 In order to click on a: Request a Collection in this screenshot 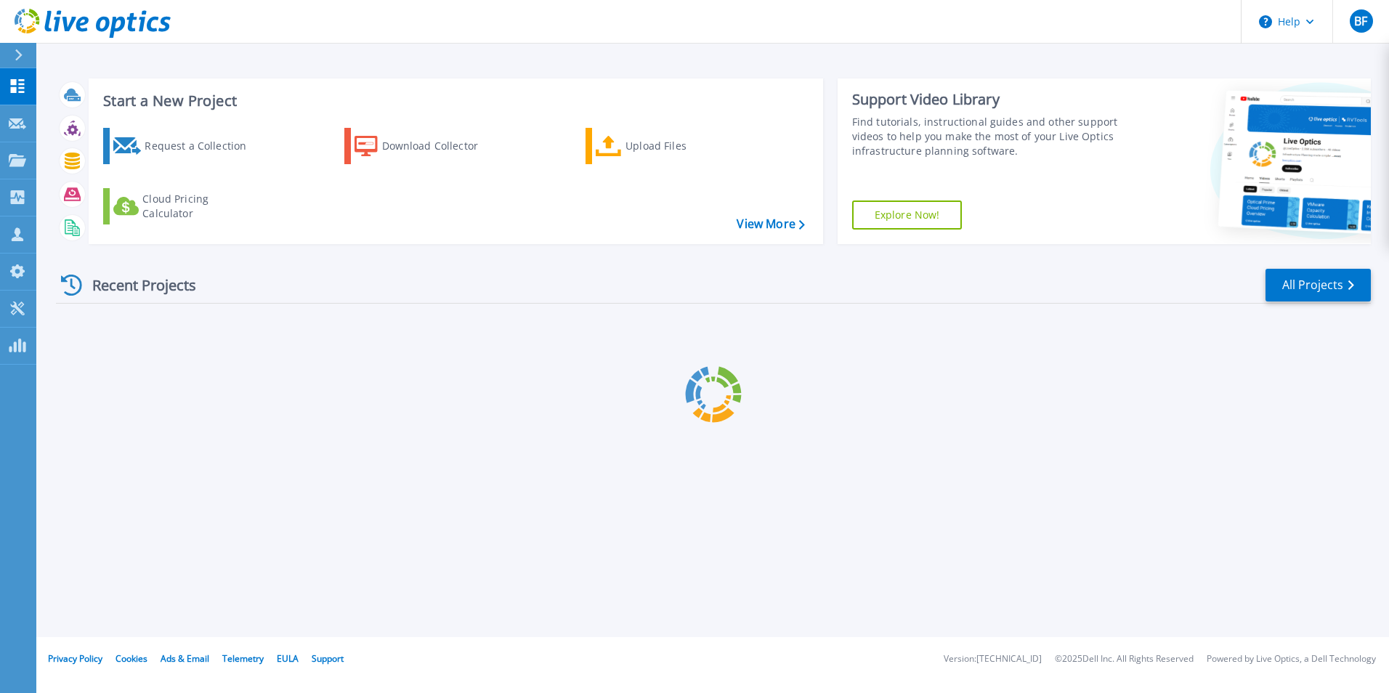, I will do `click(184, 146)`.